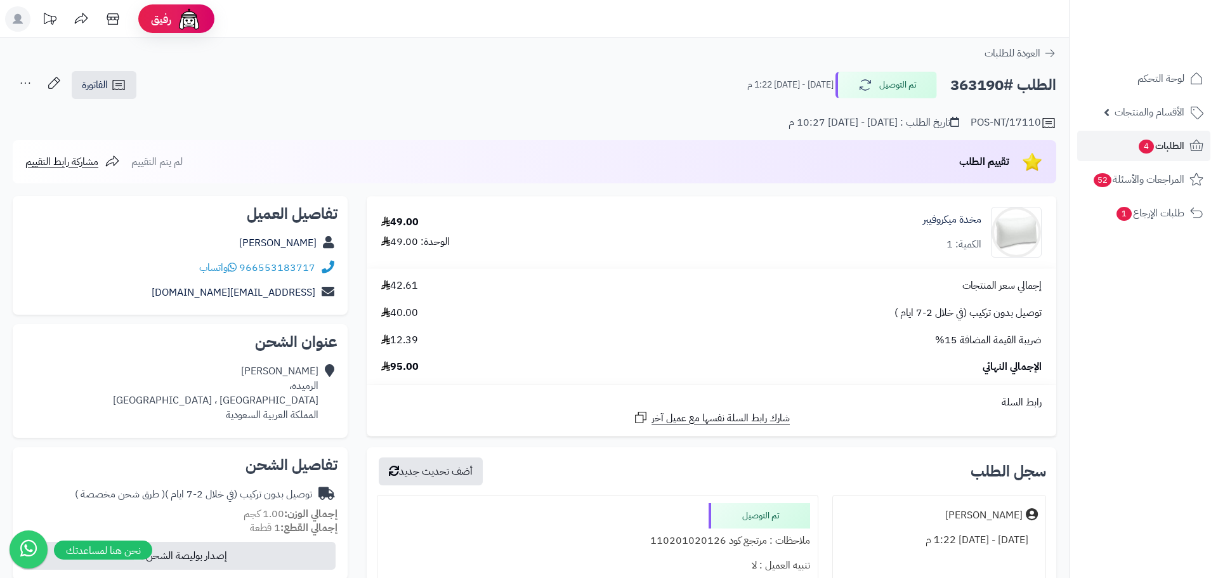  Describe the element at coordinates (598, 541) in the screenshot. I see `div: ملاحظات : مرتجع كود 110201020126` at that location.